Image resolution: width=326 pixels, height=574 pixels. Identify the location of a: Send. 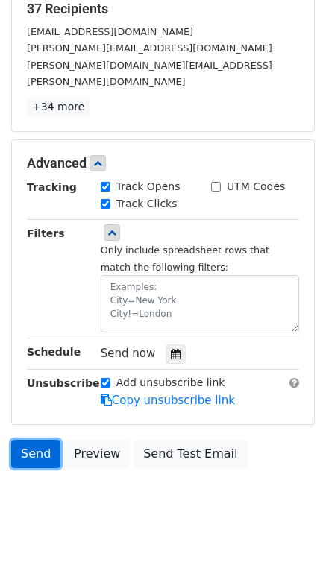
(36, 454).